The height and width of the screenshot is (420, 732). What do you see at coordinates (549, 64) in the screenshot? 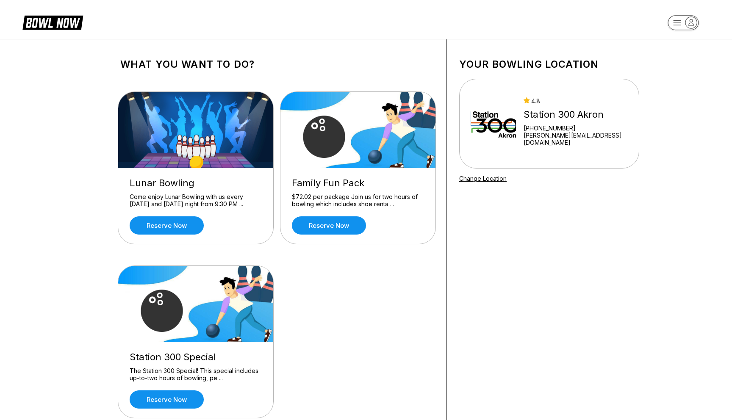
I see `h1: Your bowling location` at bounding box center [549, 64].